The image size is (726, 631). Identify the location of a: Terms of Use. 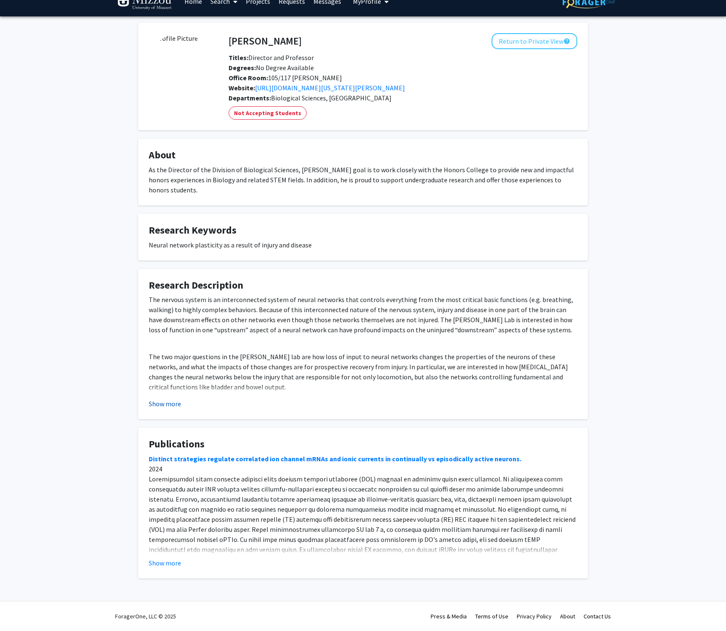
(492, 617).